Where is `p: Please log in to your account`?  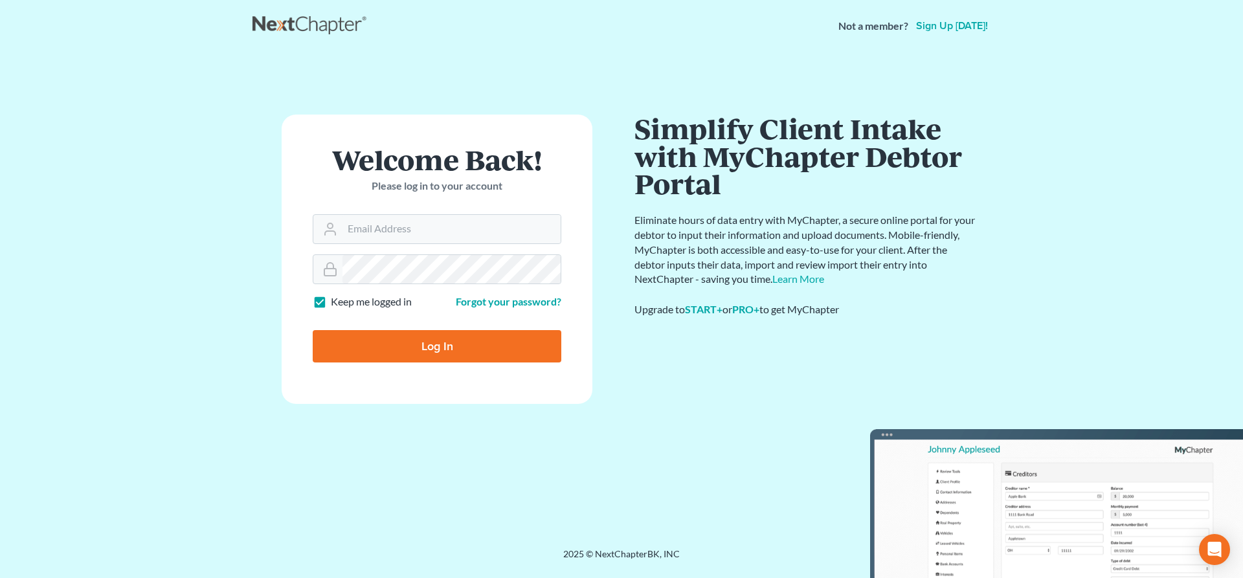
p: Please log in to your account is located at coordinates (437, 186).